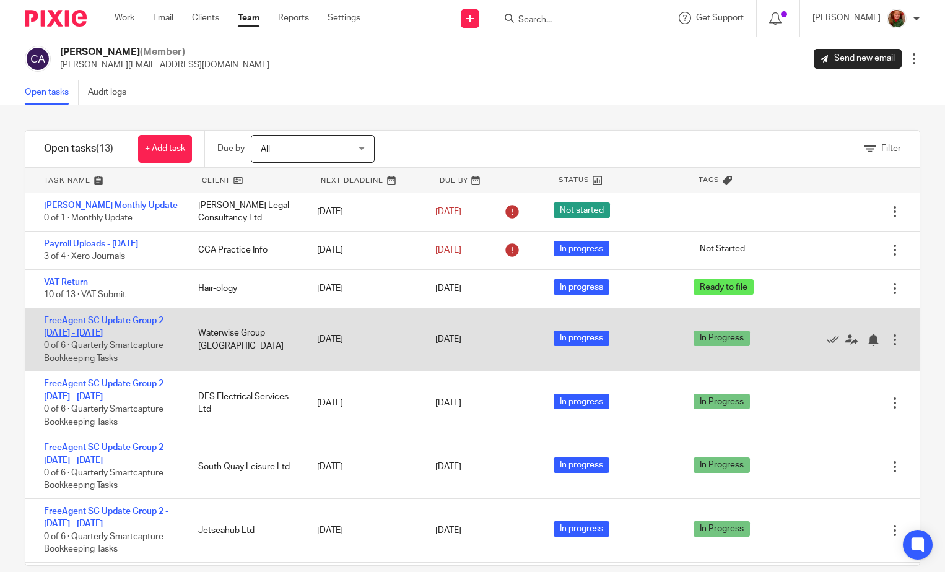 The height and width of the screenshot is (572, 945). What do you see at coordinates (85, 295) in the screenshot?
I see `span: 10 of 13 · VAT Submit` at bounding box center [85, 295].